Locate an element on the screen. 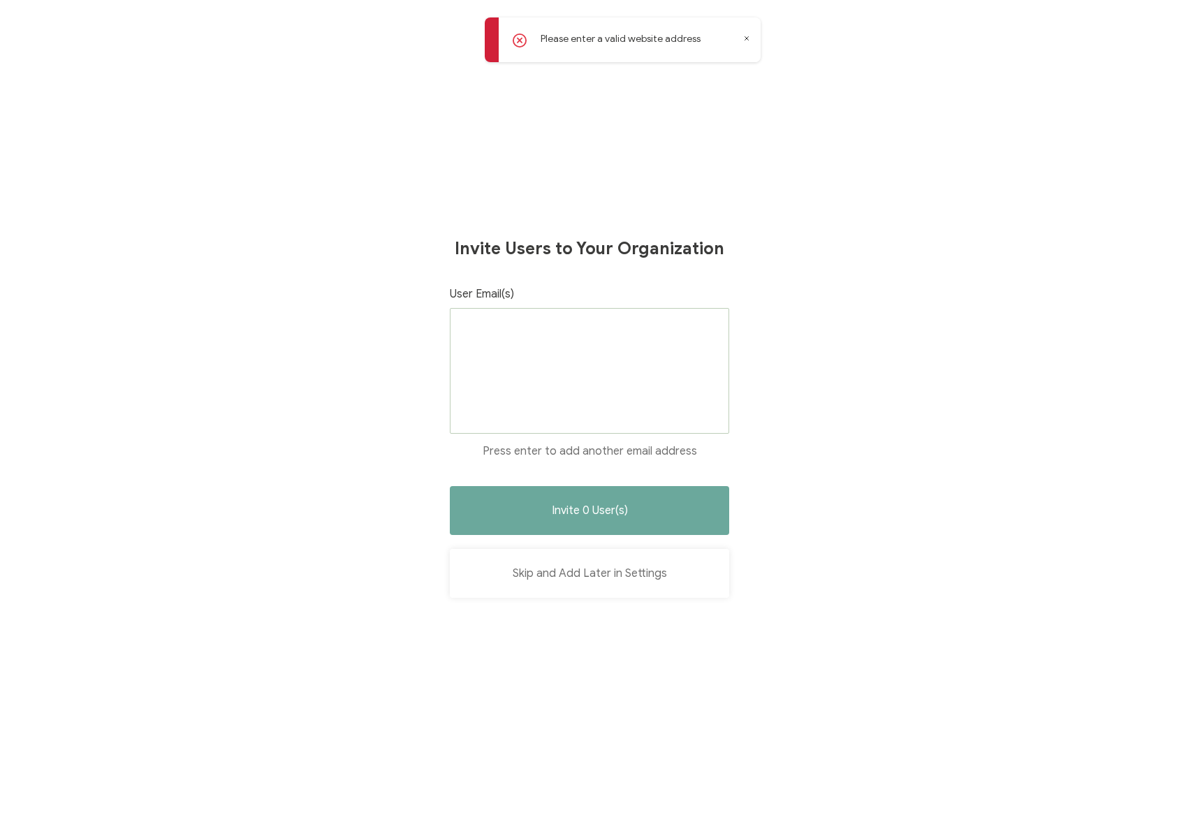 The height and width of the screenshot is (836, 1179). div: Chat Widget is located at coordinates (1144, 802).